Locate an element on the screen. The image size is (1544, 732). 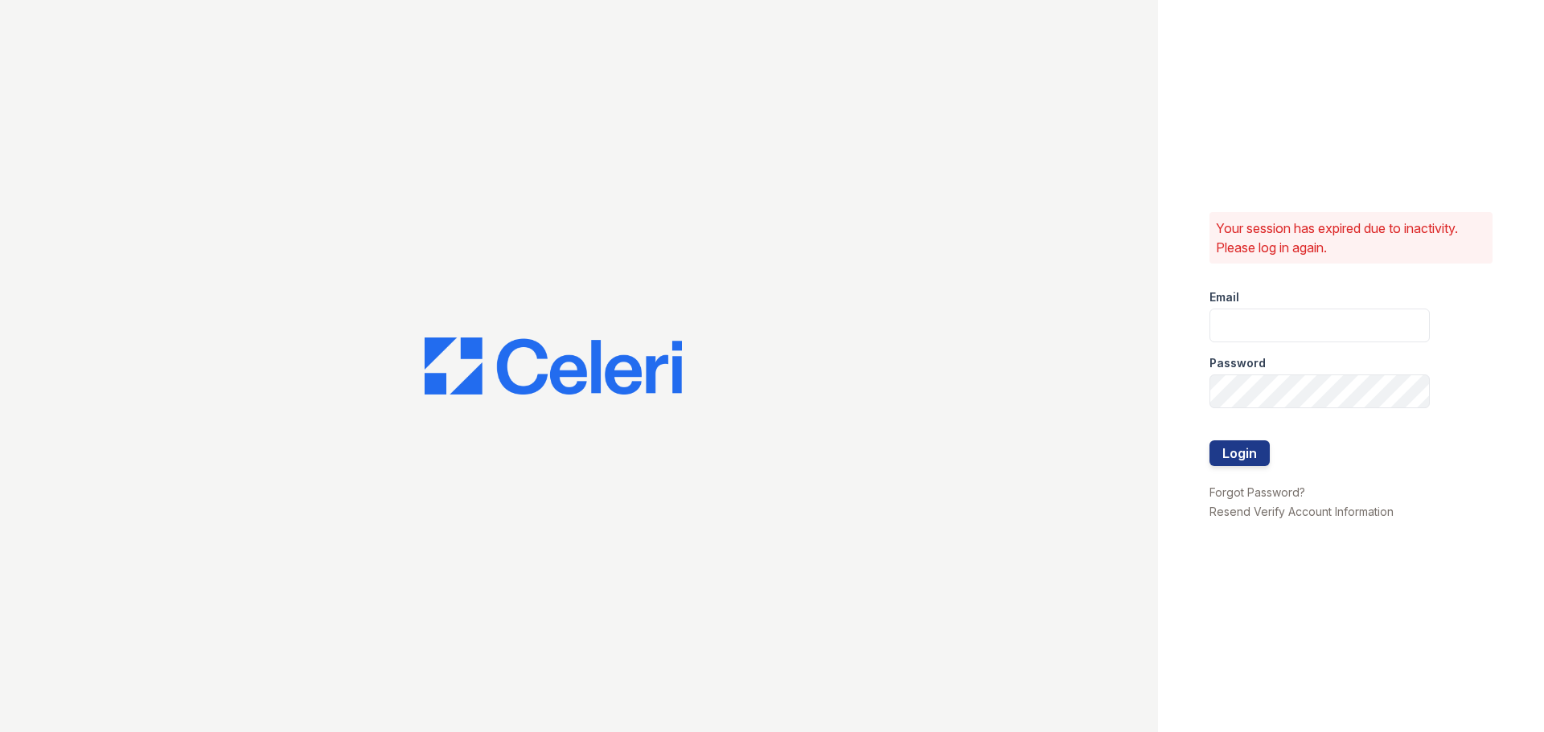
button: Login is located at coordinates (1239, 453).